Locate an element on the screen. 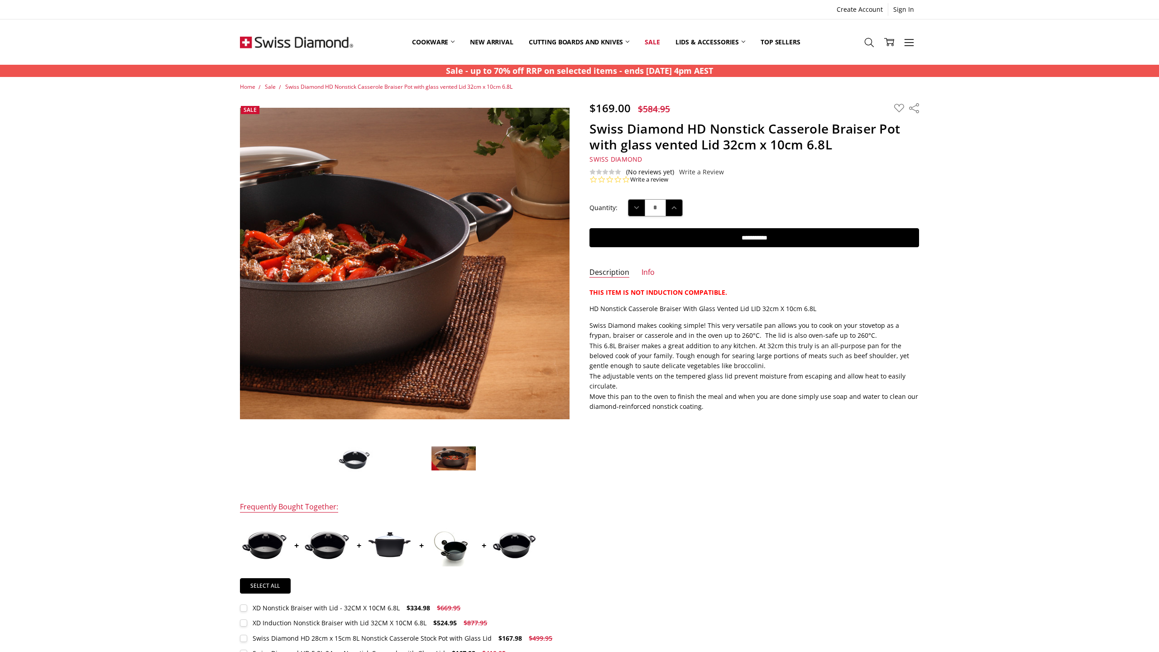 The width and height of the screenshot is (1159, 652). a: Top Sellers is located at coordinates (780, 42).